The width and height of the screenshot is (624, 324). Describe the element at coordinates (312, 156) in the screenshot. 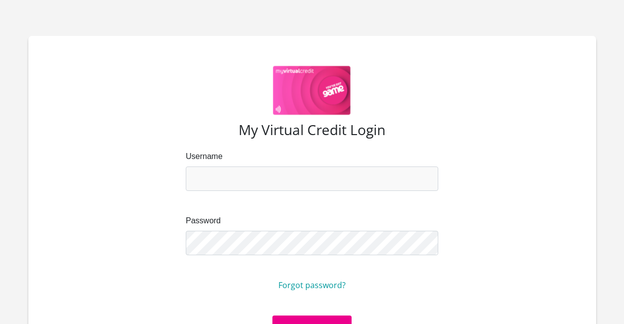

I see `label: Username` at that location.